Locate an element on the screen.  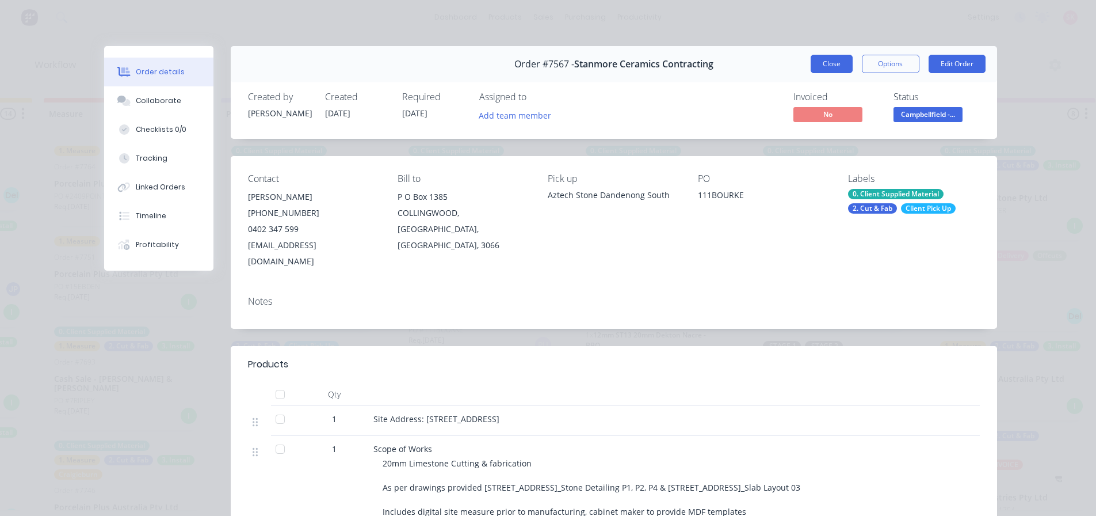
div: Profitability is located at coordinates (157, 245).